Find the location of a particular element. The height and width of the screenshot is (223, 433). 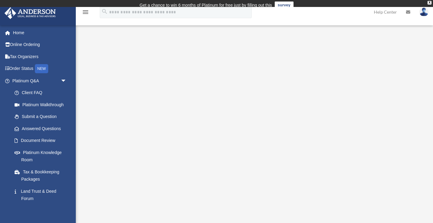

a: Client FAQ is located at coordinates (42, 93).